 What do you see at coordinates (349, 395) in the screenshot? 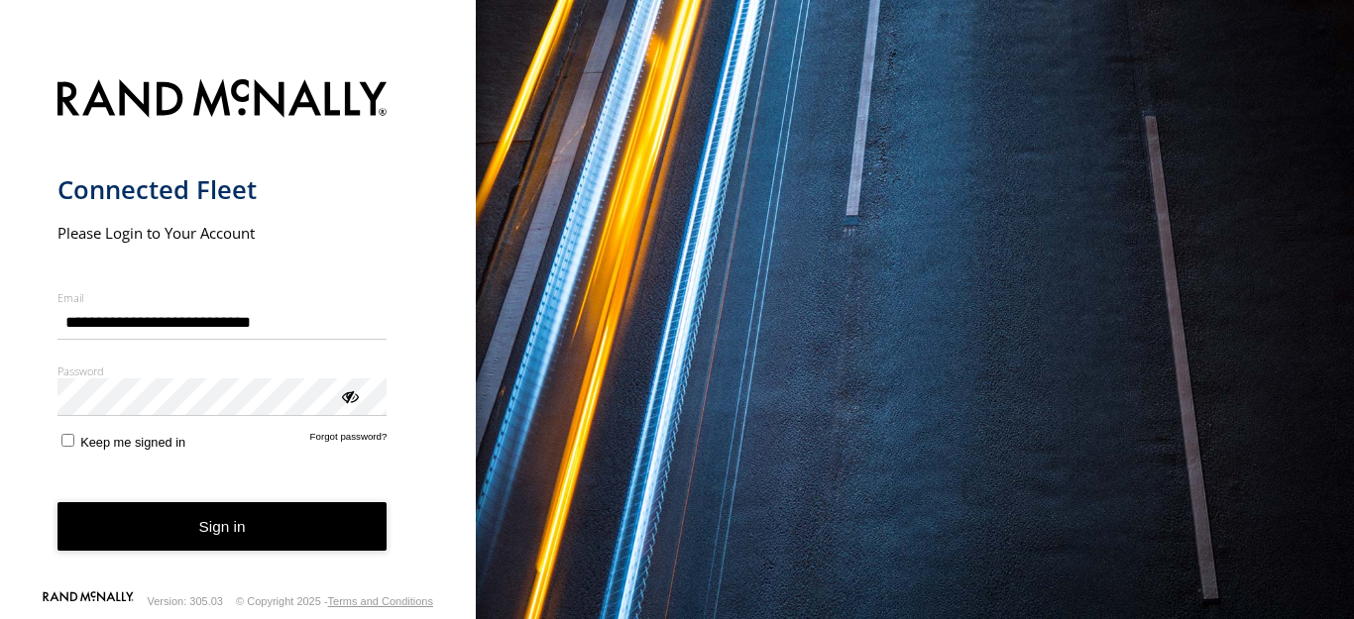
I see `div: ViewPassword` at bounding box center [349, 395].